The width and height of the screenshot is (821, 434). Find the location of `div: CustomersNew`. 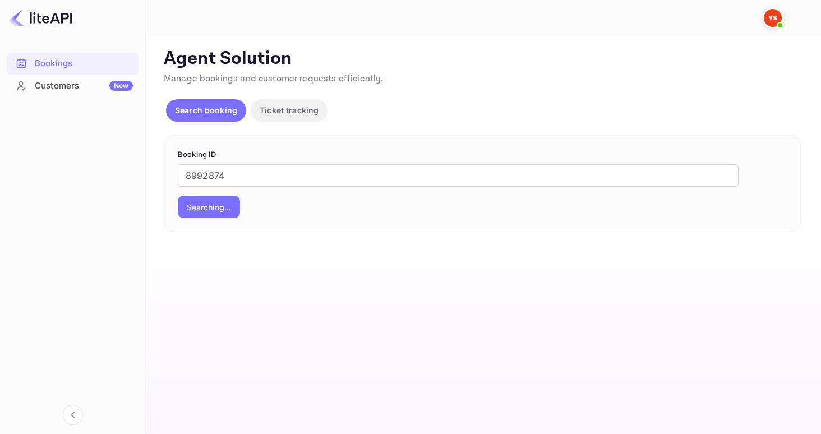

div: CustomersNew is located at coordinates (72, 86).